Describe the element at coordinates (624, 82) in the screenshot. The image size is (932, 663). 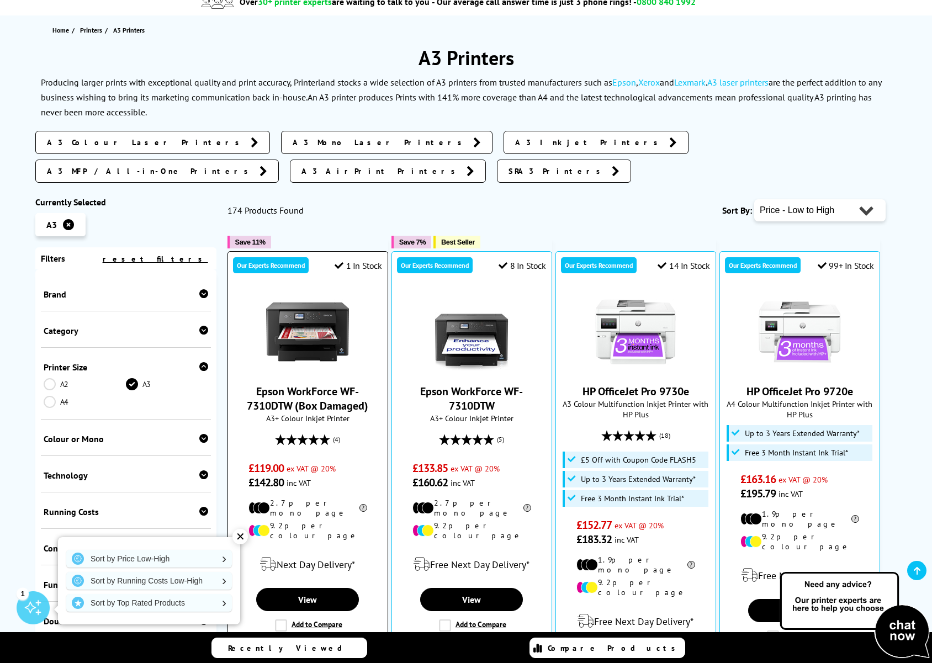
I see `a: Epson` at that location.